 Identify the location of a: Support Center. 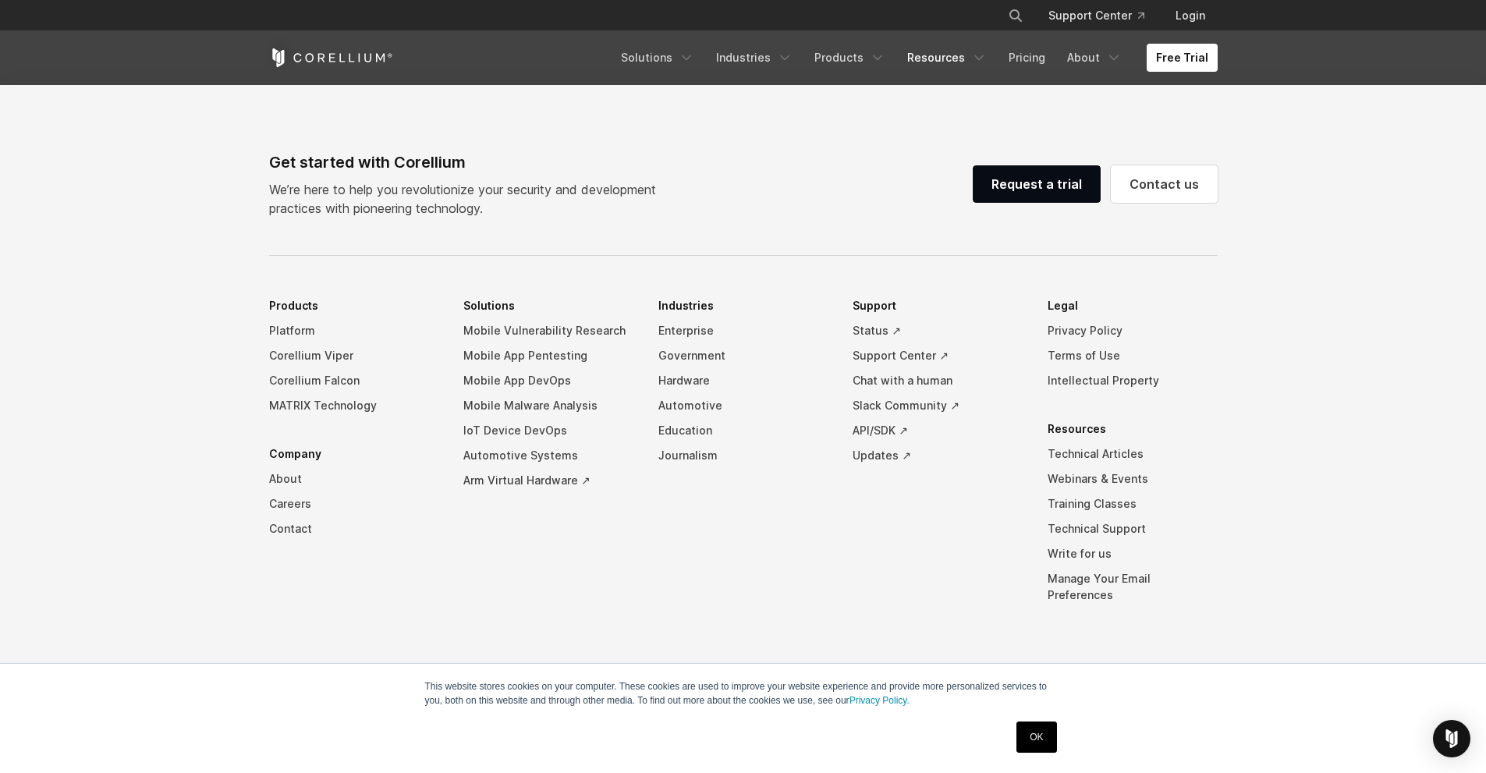
(1096, 16).